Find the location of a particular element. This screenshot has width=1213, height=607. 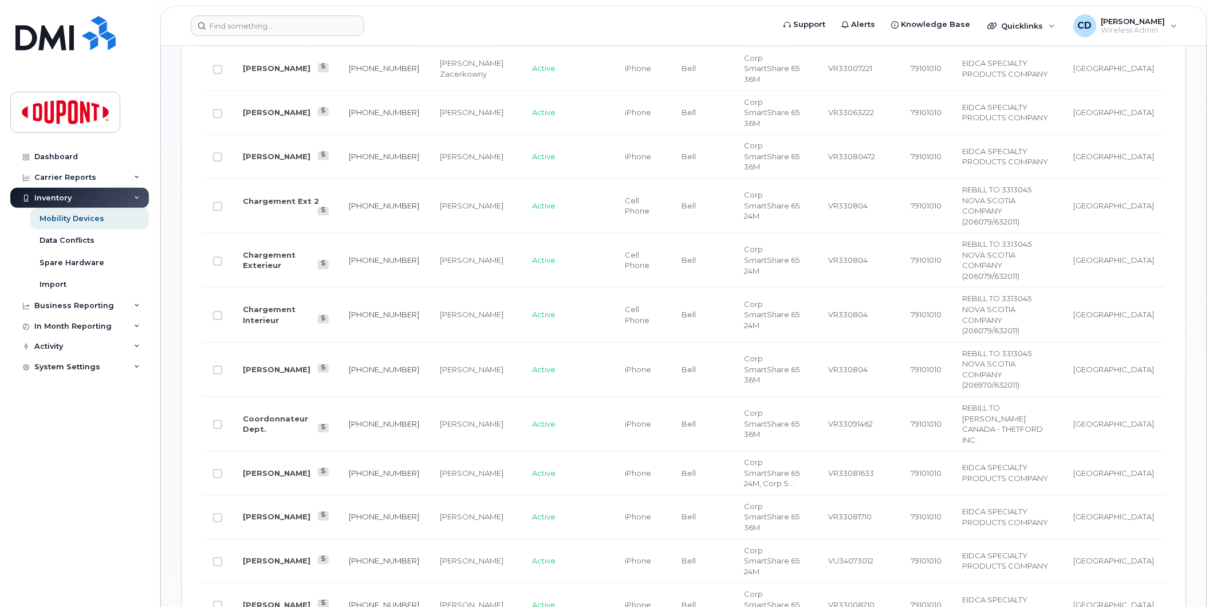

a: Chargement Ext 2 is located at coordinates (281, 201).